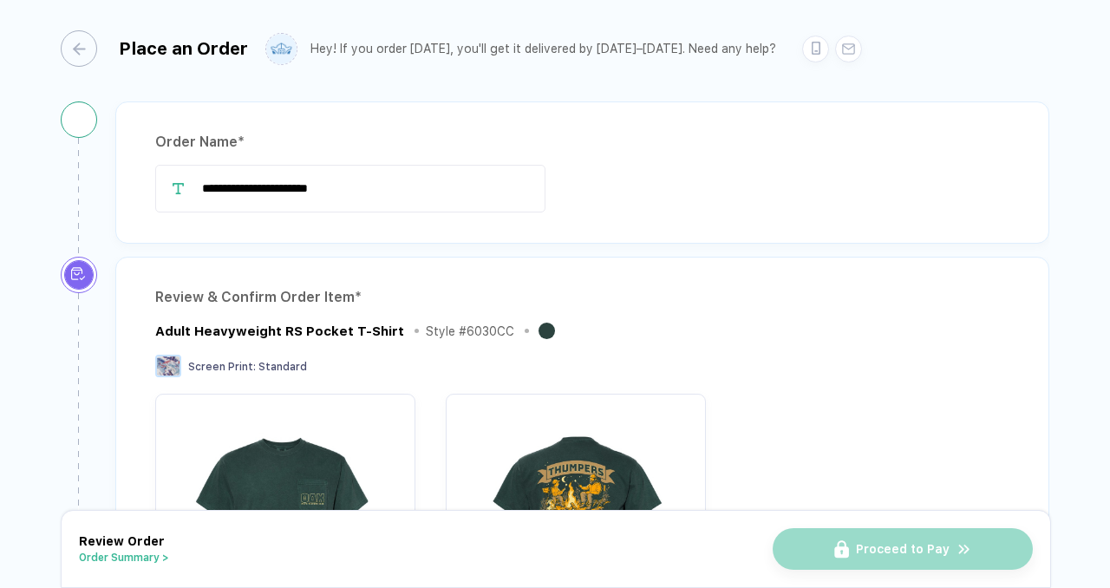 The image size is (1110, 588). I want to click on div: Place an Order, so click(183, 49).